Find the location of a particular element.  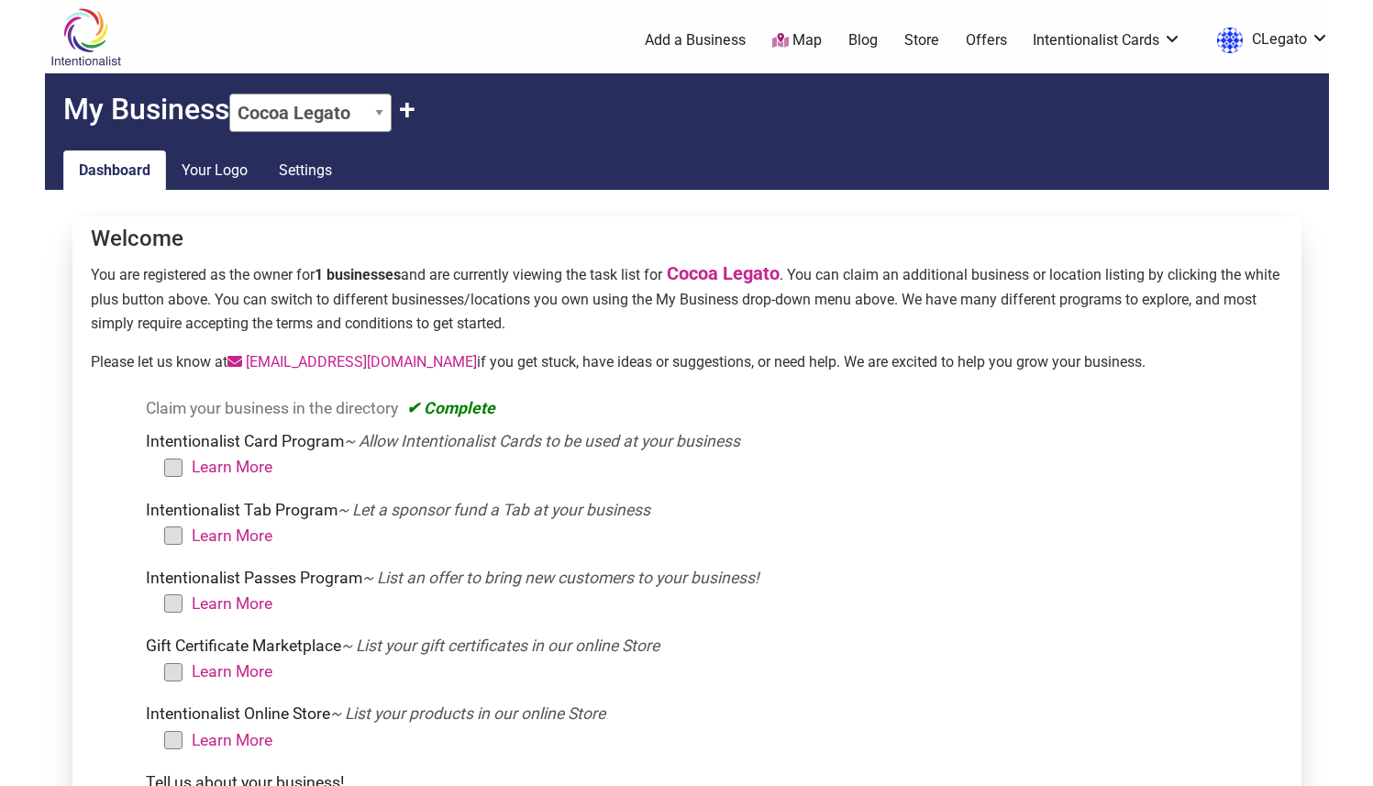

a: Your Logo is located at coordinates (215, 171).